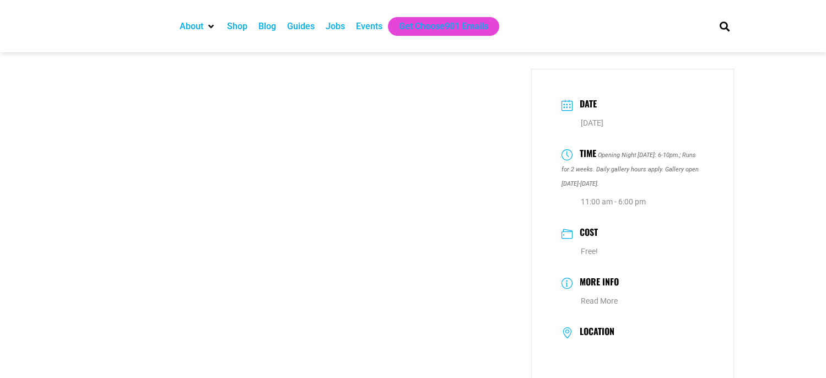 The width and height of the screenshot is (826, 378). Describe the element at coordinates (586, 233) in the screenshot. I see `h3: Cost` at that location.